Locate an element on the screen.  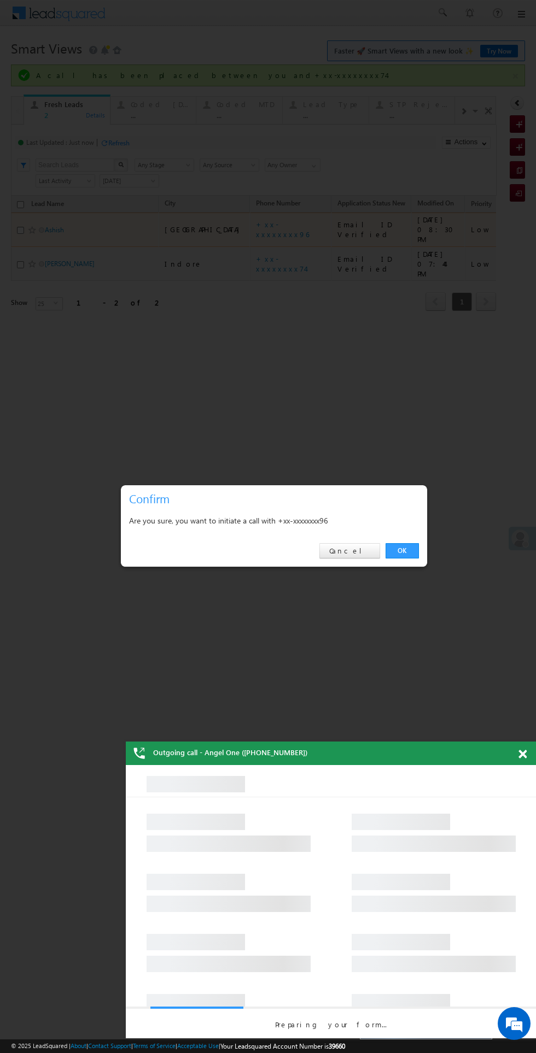
em: Start Chat is located at coordinates (173, 344).